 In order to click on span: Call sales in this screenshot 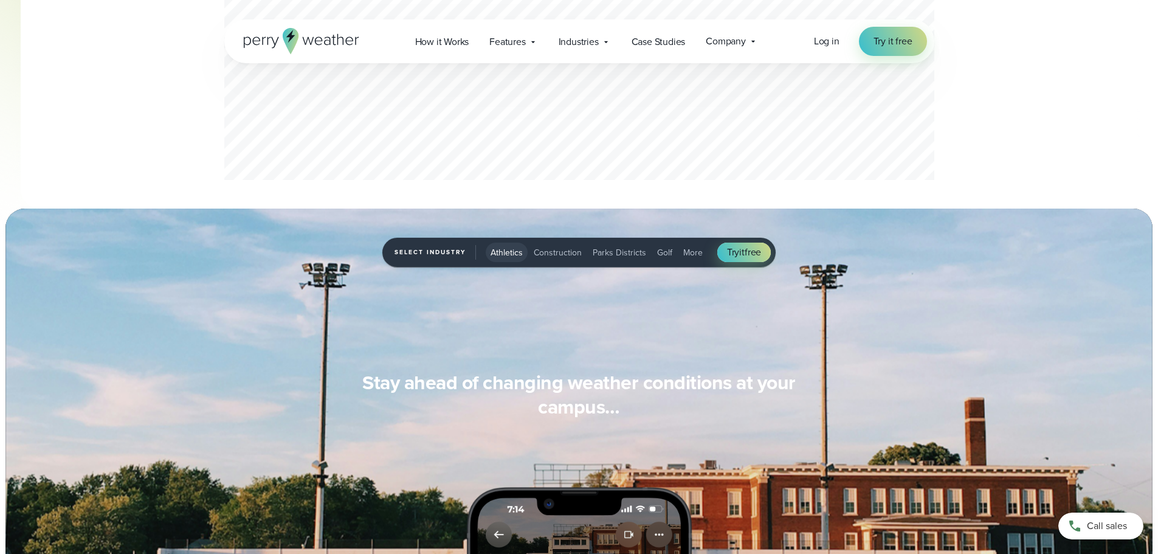, I will do `click(1107, 526)`.